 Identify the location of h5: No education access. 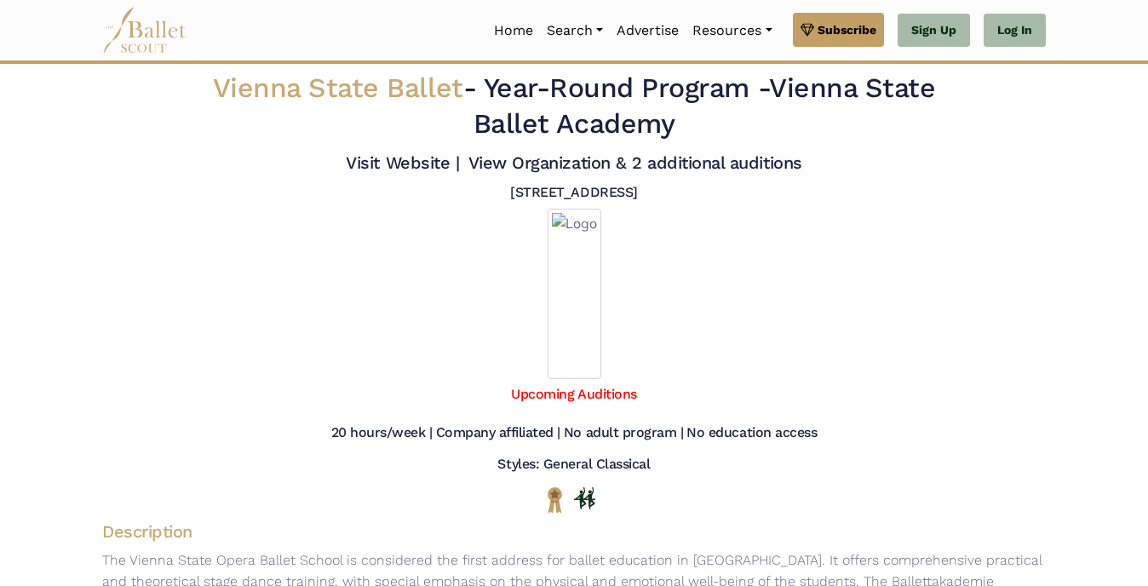
(751, 432).